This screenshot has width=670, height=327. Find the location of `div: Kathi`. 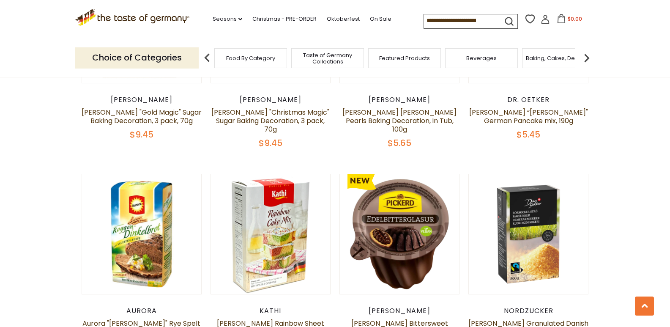

div: Kathi is located at coordinates (271, 311).